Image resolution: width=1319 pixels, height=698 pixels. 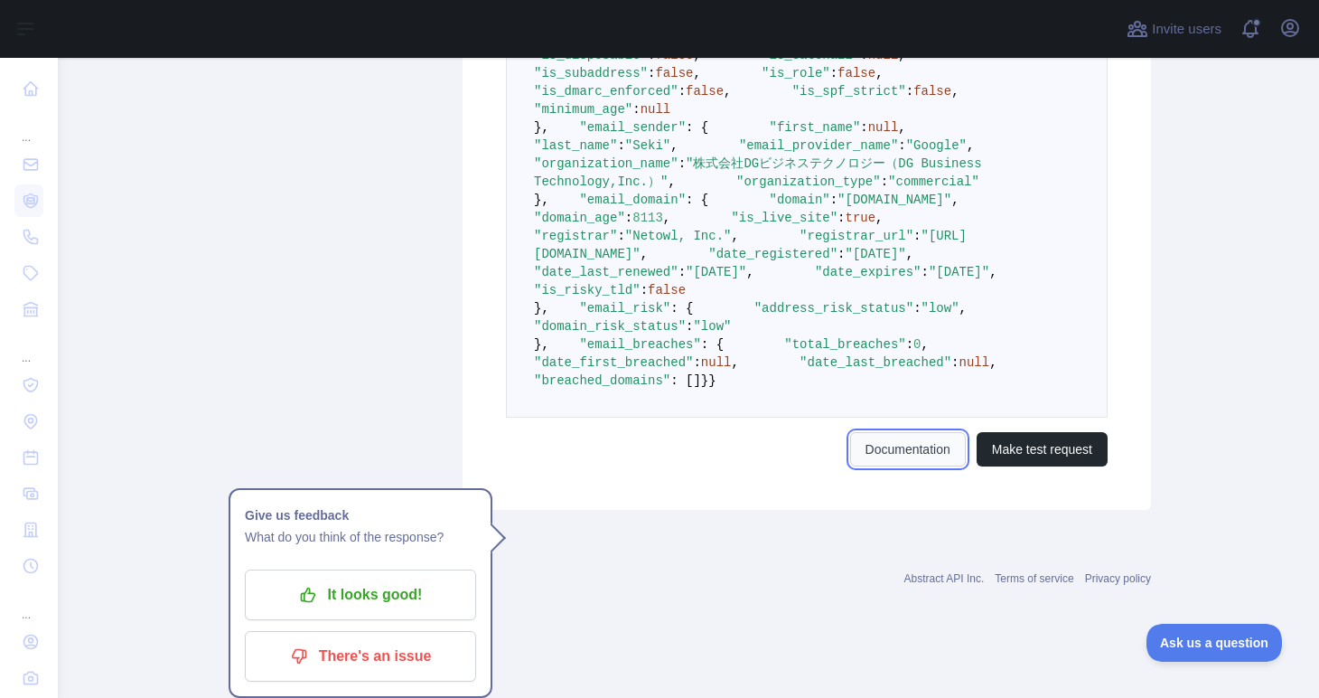 What do you see at coordinates (591, 73) in the screenshot?
I see `span: "is_subaddress"` at bounding box center [591, 73].